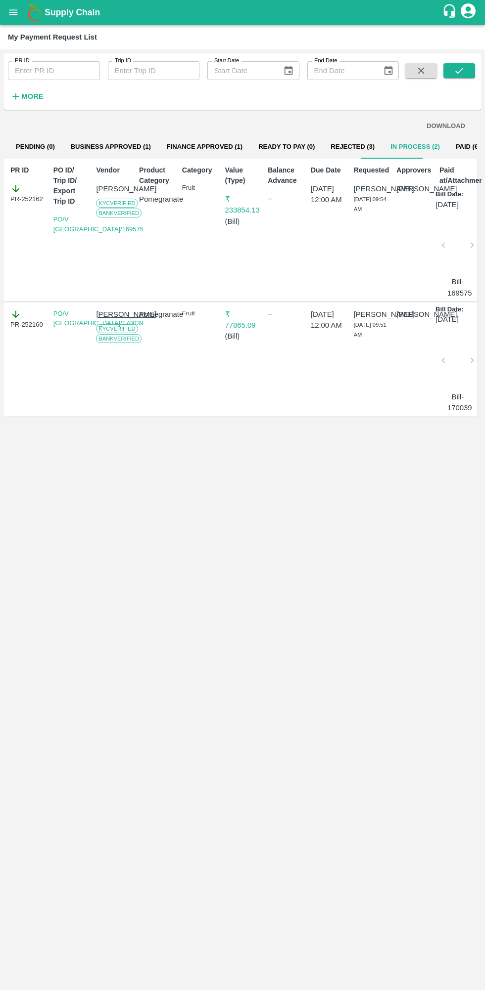  What do you see at coordinates (52, 37) in the screenshot?
I see `div: My Payment Request List` at bounding box center [52, 37].